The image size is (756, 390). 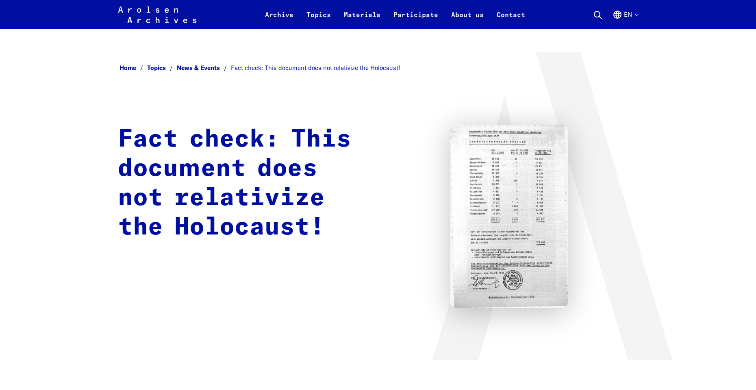 I want to click on a: Participate, so click(x=416, y=20).